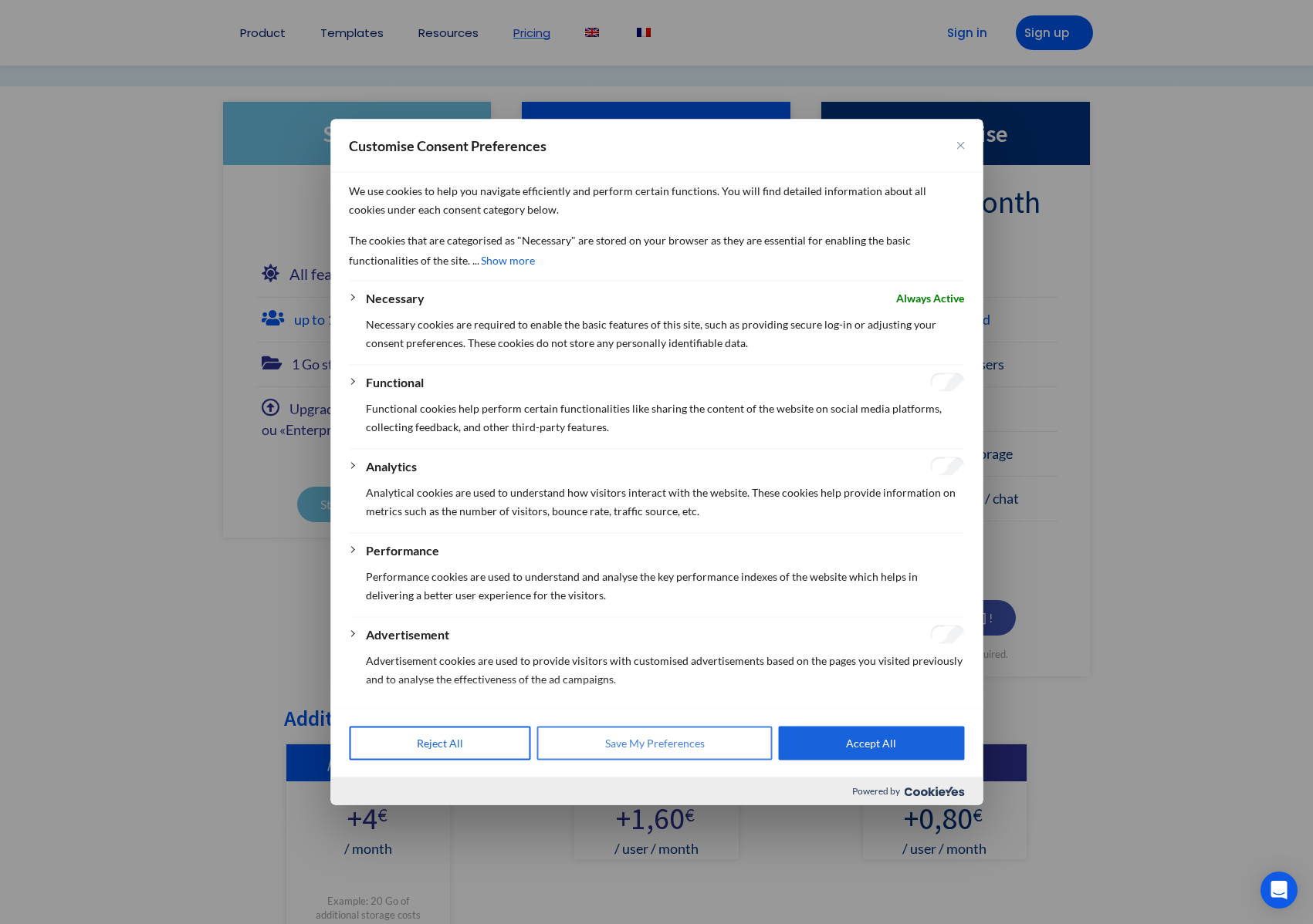  What do you see at coordinates (947, 383) in the screenshot?
I see `input: Enable Functional` at bounding box center [947, 383].